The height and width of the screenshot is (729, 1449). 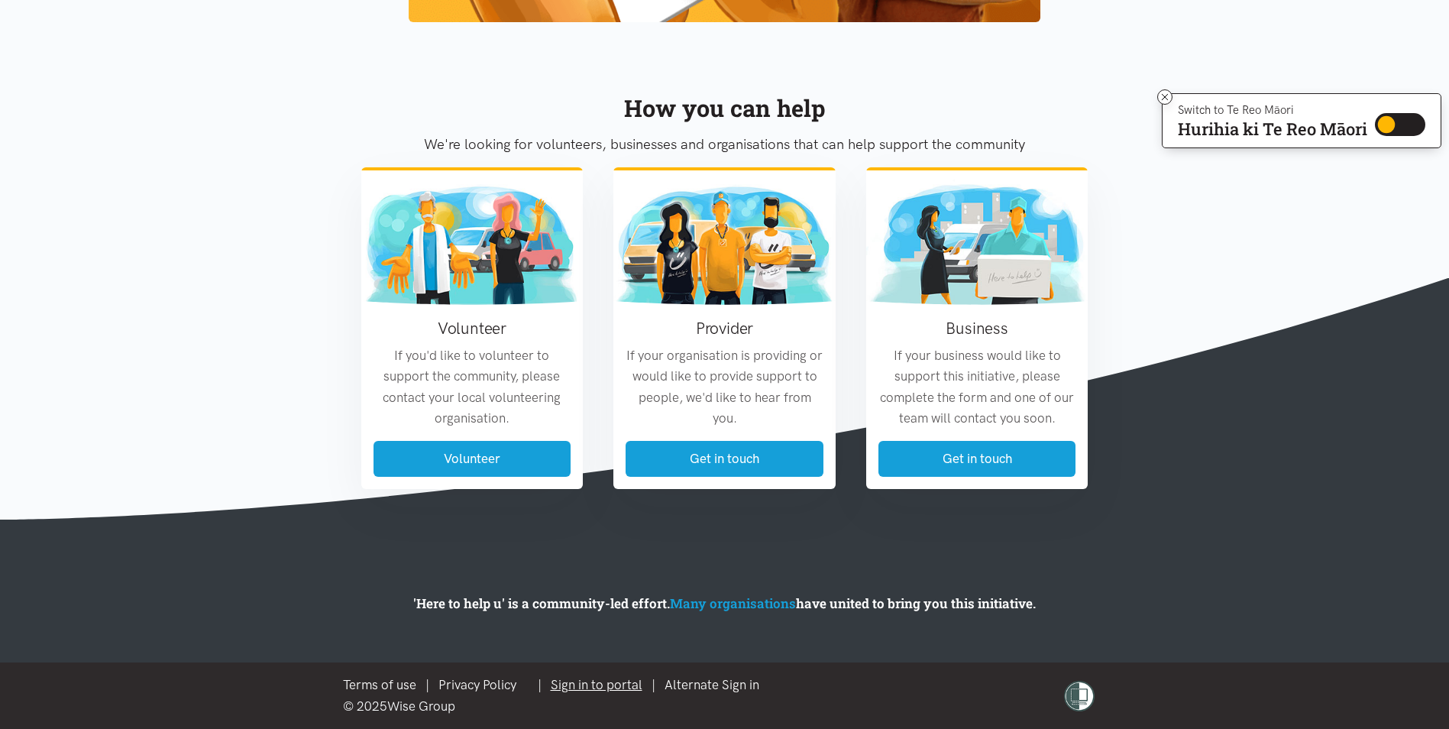 I want to click on a: Alternate Sign in, so click(x=712, y=684).